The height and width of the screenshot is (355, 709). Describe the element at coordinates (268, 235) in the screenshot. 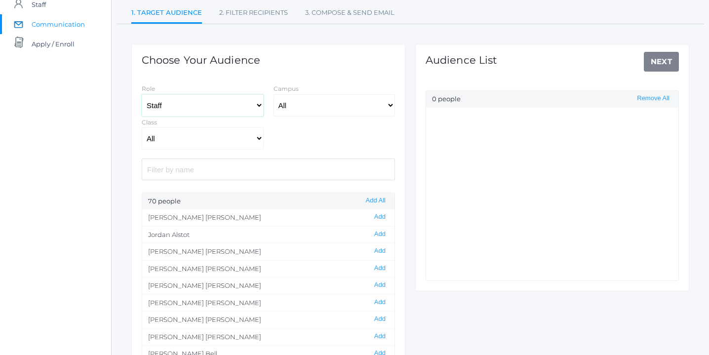

I see `li: Jordan Alstot` at that location.